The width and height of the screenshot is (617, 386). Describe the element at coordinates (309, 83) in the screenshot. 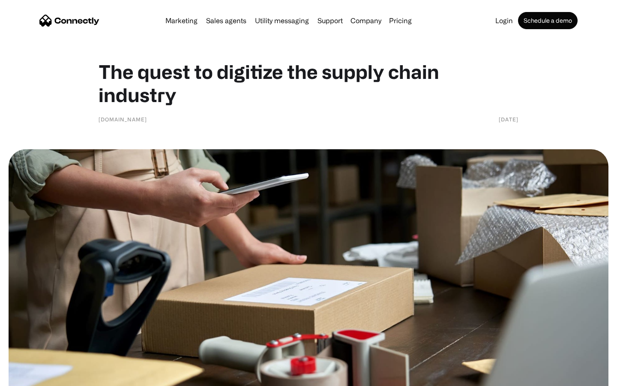

I see `h1: The quest to digitize the supply chain industry` at that location.